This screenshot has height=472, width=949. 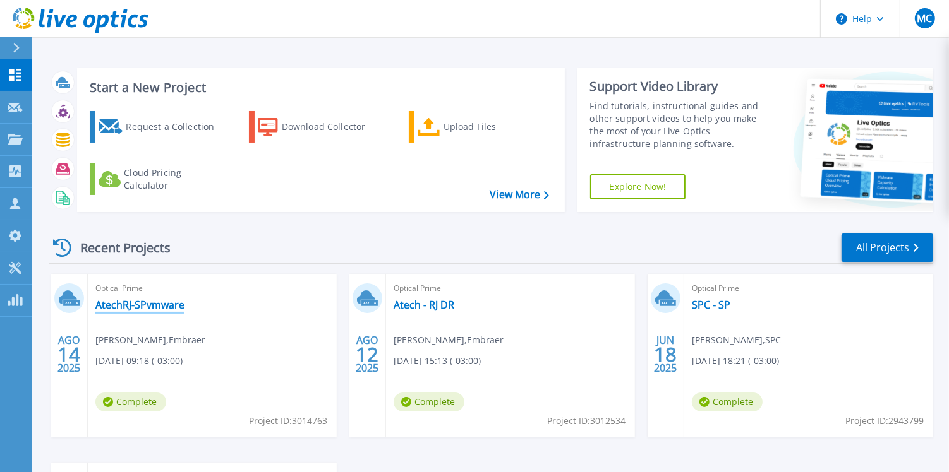 I want to click on a: Atech - RJ DR, so click(x=424, y=305).